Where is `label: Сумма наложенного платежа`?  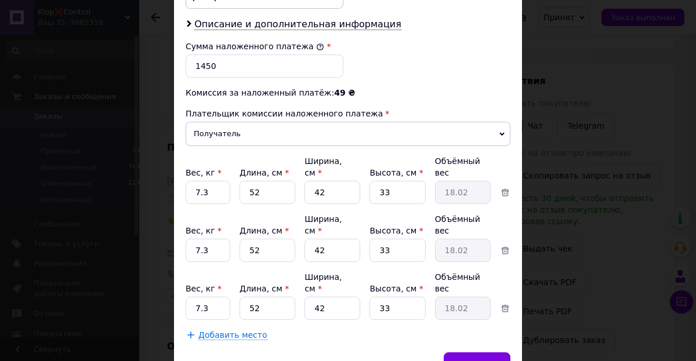
label: Сумма наложенного платежа is located at coordinates (255, 46).